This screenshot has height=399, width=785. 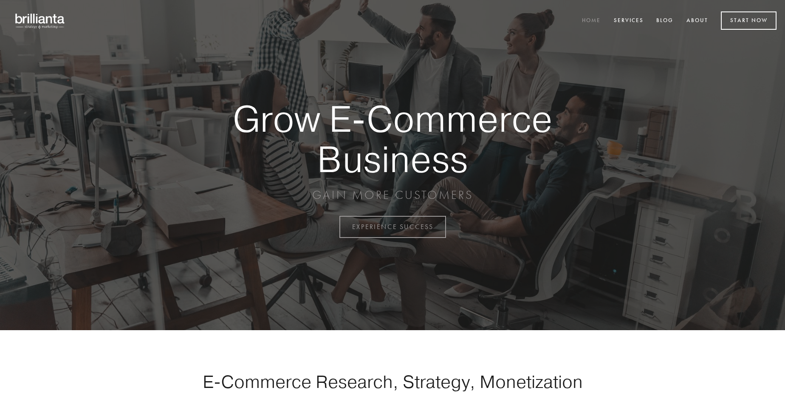 I want to click on a: Start Now, so click(x=749, y=20).